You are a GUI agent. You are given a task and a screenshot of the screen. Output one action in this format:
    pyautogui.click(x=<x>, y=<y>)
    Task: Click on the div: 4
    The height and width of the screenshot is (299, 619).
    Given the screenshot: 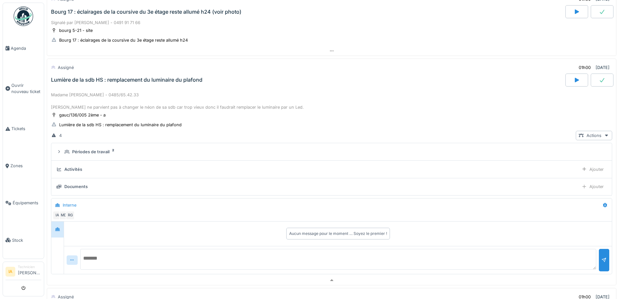 What is the action you would take?
    pyautogui.click(x=60, y=135)
    